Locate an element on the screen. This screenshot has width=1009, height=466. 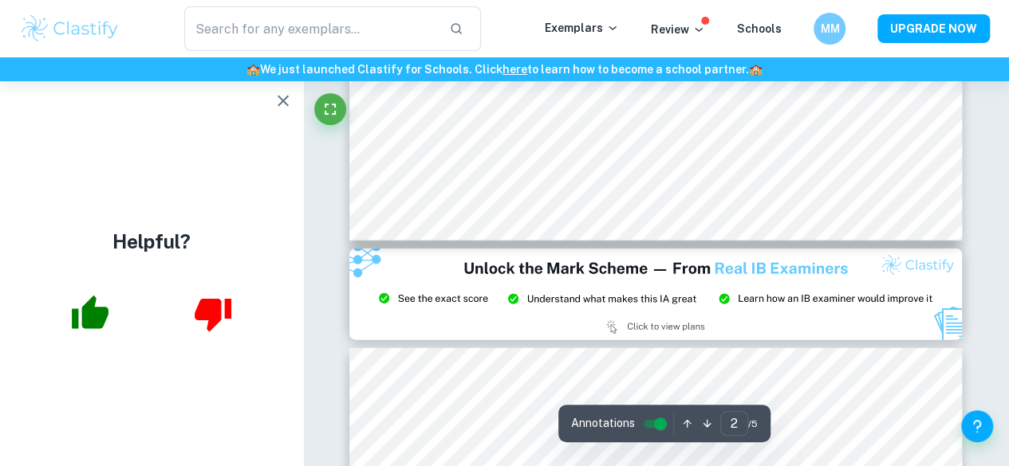
img: Clastify logo is located at coordinates (69, 29).